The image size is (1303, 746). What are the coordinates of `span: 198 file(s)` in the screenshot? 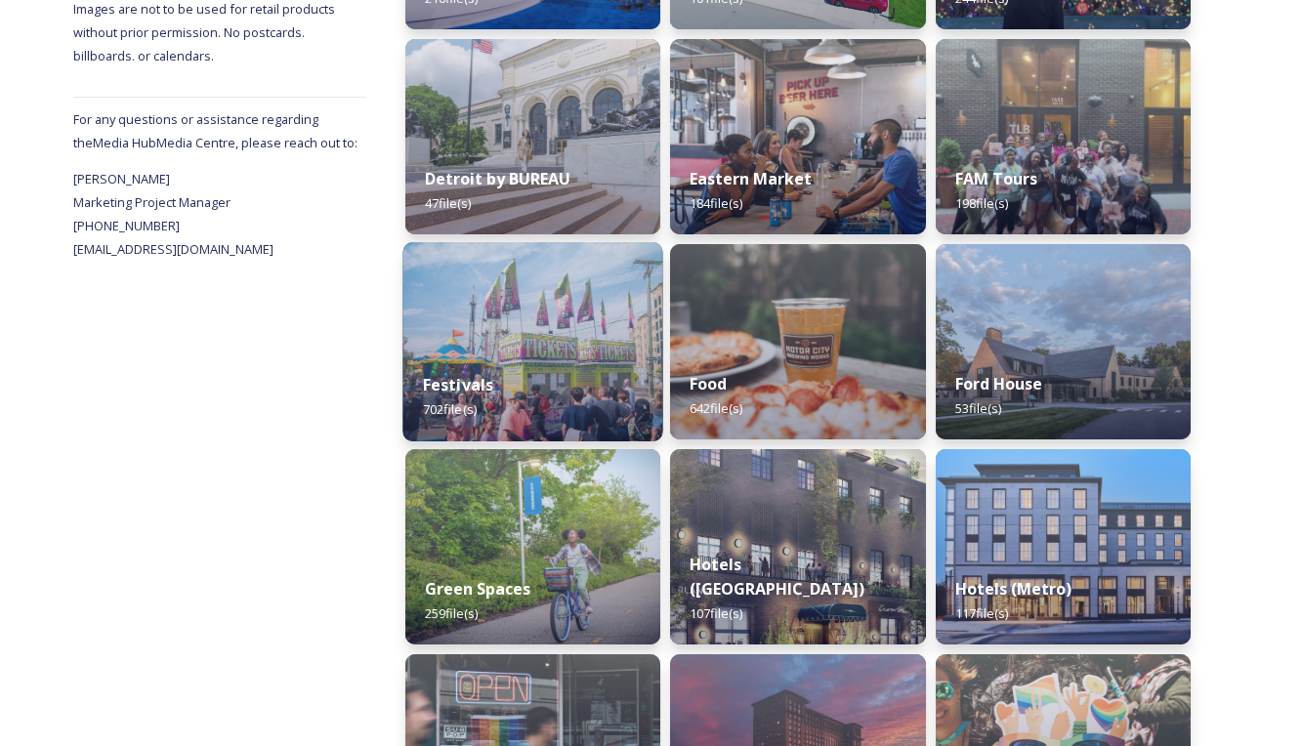 It's located at (982, 203).